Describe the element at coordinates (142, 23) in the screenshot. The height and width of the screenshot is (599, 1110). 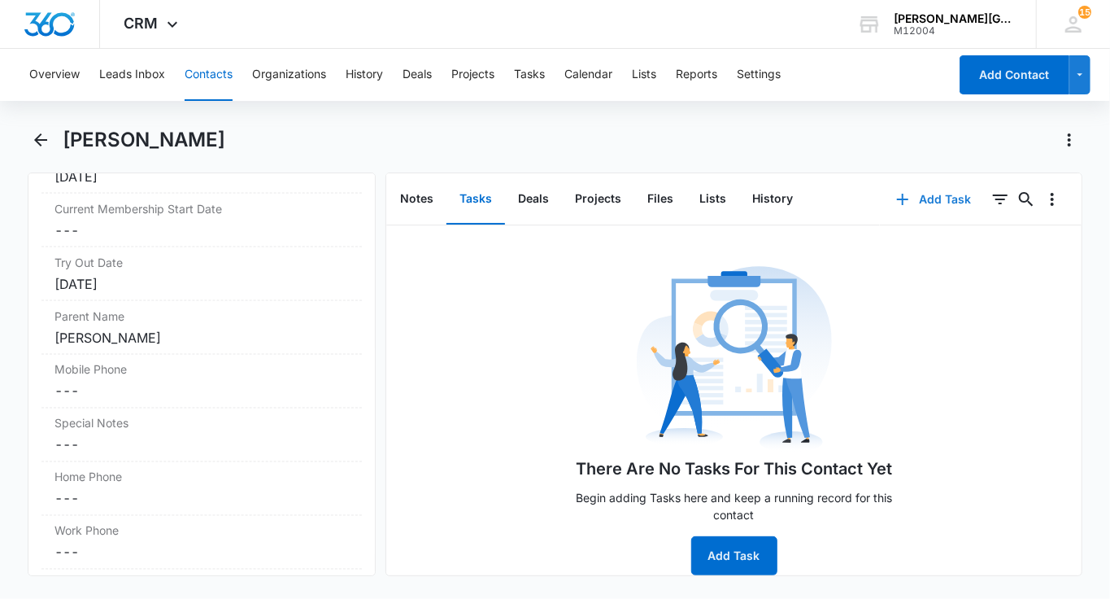
I see `span: CRM` at that location.